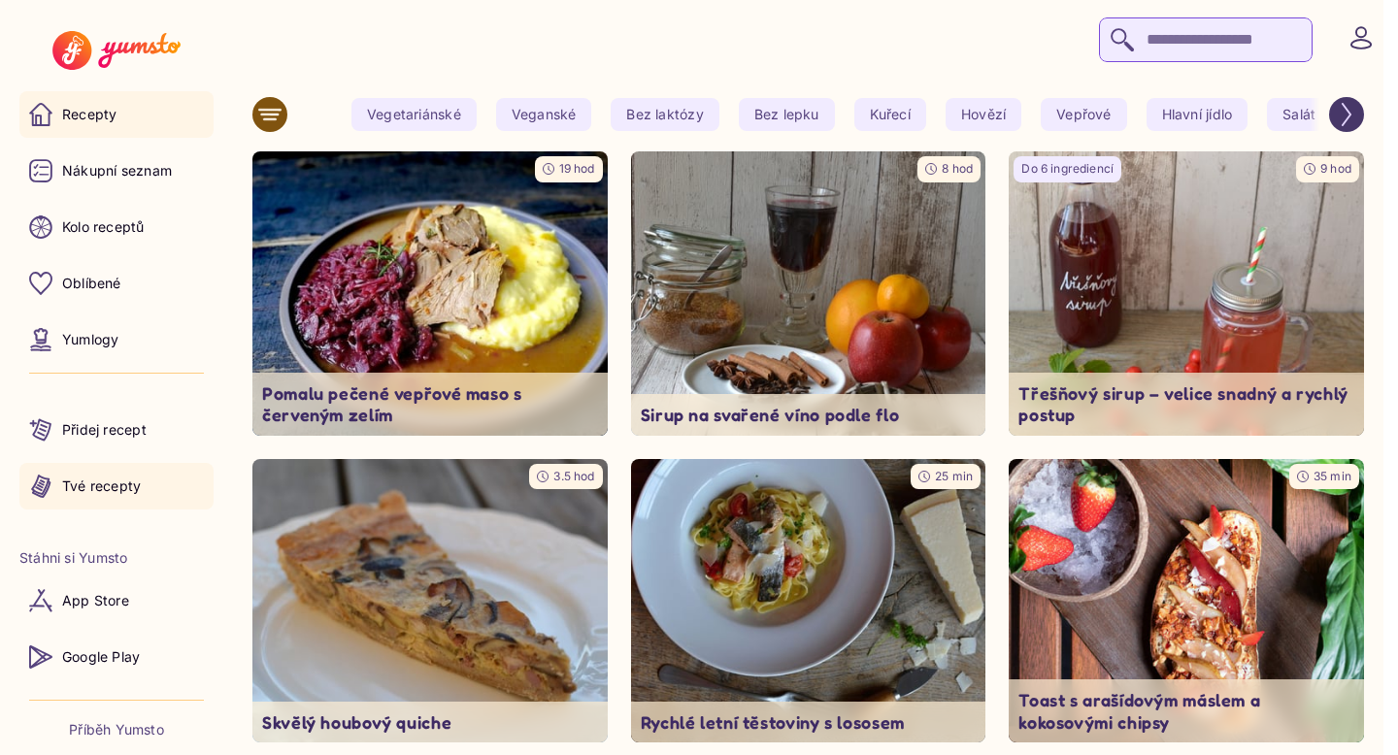  Describe the element at coordinates (890, 115) in the screenshot. I see `yumsto-tag: Kuřecí` at that location.